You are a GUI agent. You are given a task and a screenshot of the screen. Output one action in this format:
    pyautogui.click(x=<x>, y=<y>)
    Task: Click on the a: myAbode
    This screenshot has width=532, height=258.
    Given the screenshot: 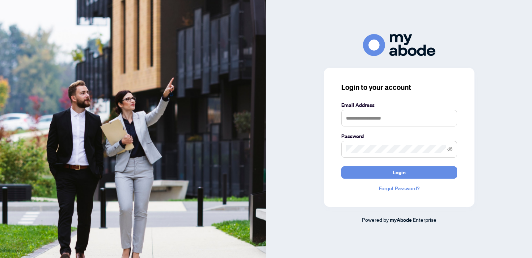 What is the action you would take?
    pyautogui.click(x=401, y=220)
    